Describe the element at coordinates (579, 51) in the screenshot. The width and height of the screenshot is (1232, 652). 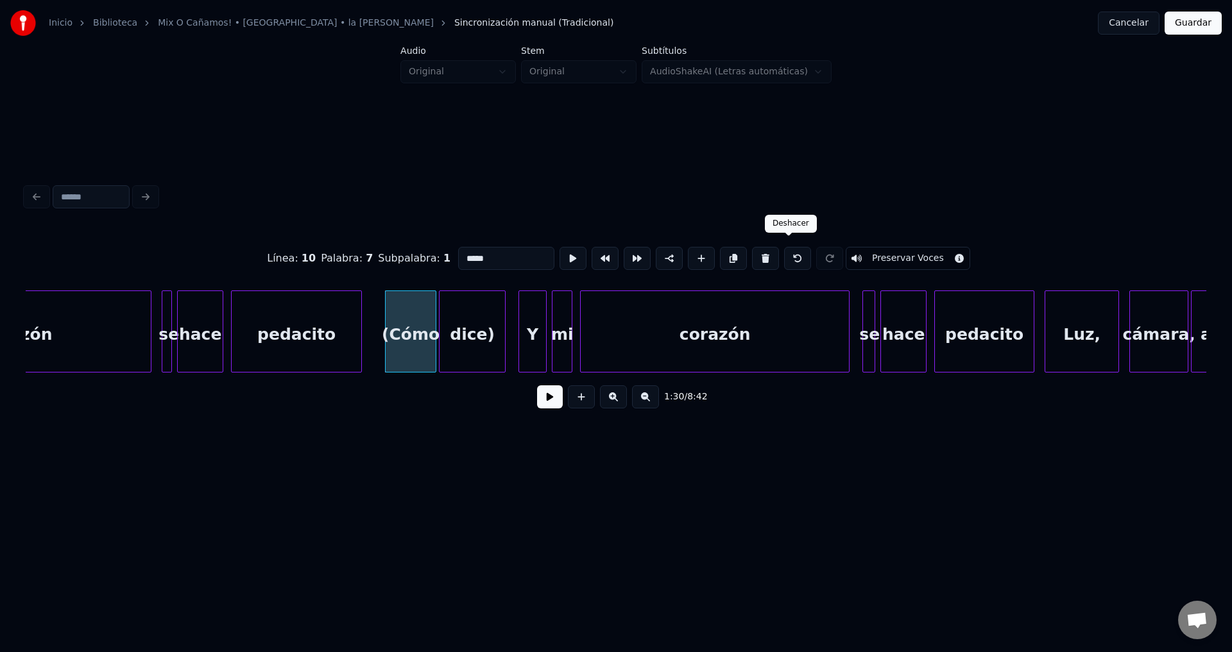
I see `label: Stem` at that location.